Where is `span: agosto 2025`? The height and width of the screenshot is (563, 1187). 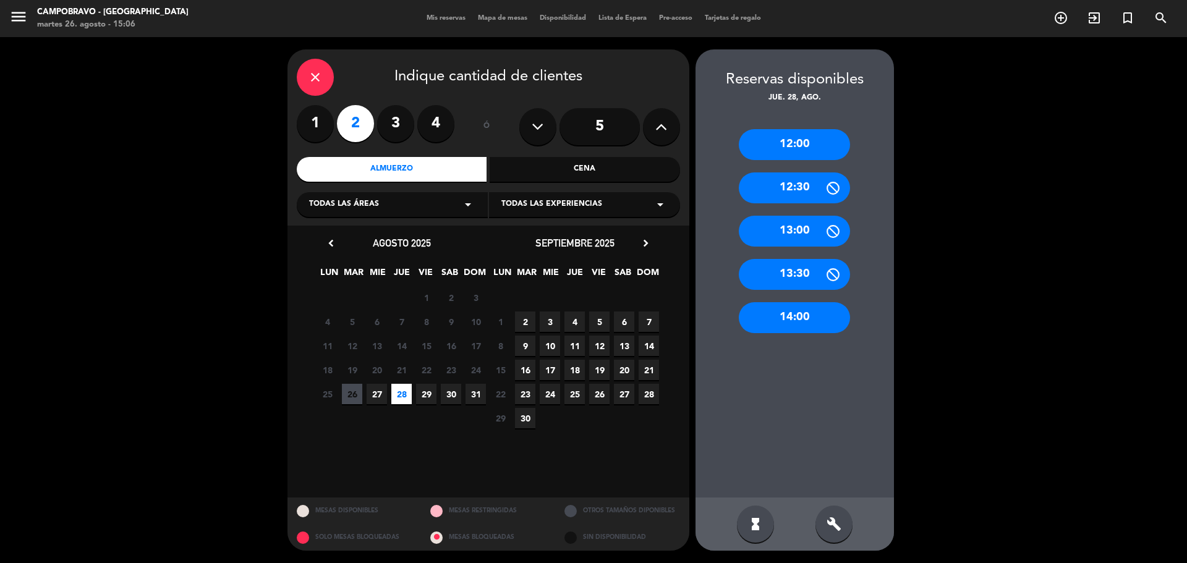 span: agosto 2025 is located at coordinates (402, 243).